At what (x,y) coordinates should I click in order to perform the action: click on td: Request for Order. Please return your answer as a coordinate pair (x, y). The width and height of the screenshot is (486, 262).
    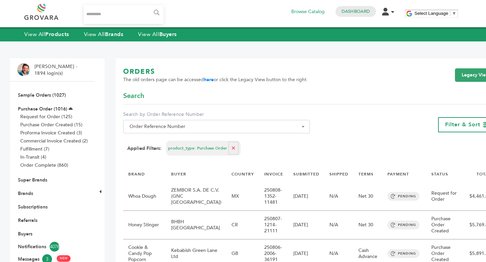
    Looking at the image, I should click on (443, 197).